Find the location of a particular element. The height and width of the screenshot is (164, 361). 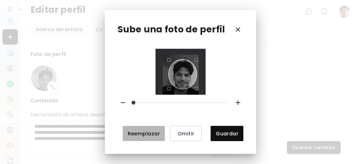

span: Reemplazar is located at coordinates (144, 134).